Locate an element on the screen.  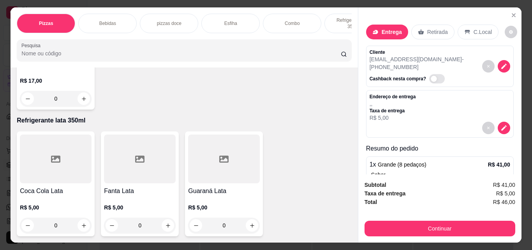
label: Pesquisa is located at coordinates (32, 45).